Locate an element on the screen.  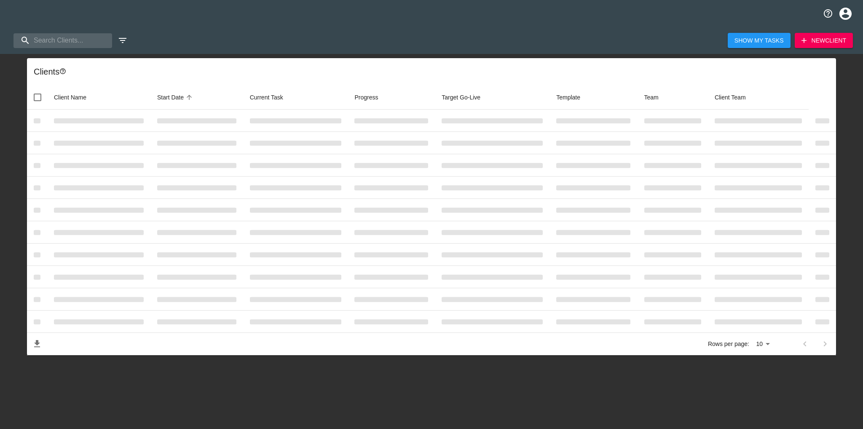
button: NewClient is located at coordinates (824, 40).